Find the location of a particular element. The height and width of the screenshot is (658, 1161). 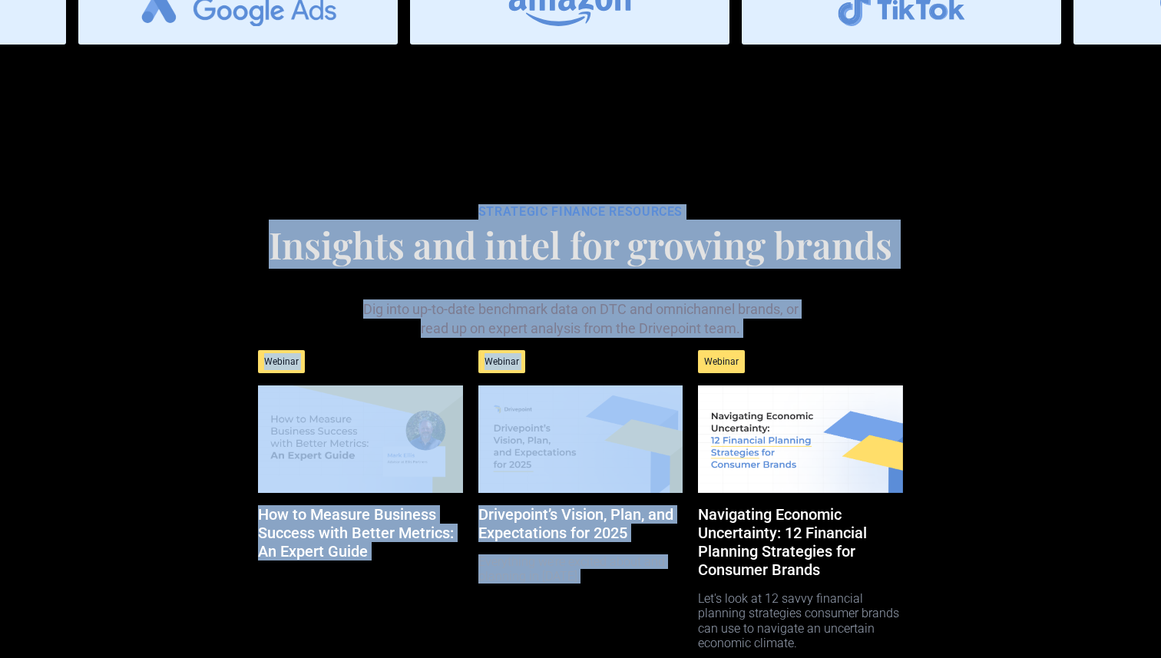

h5: How to Measure Business Success with Better Metrics: An Expert Guide is located at coordinates (360, 533).